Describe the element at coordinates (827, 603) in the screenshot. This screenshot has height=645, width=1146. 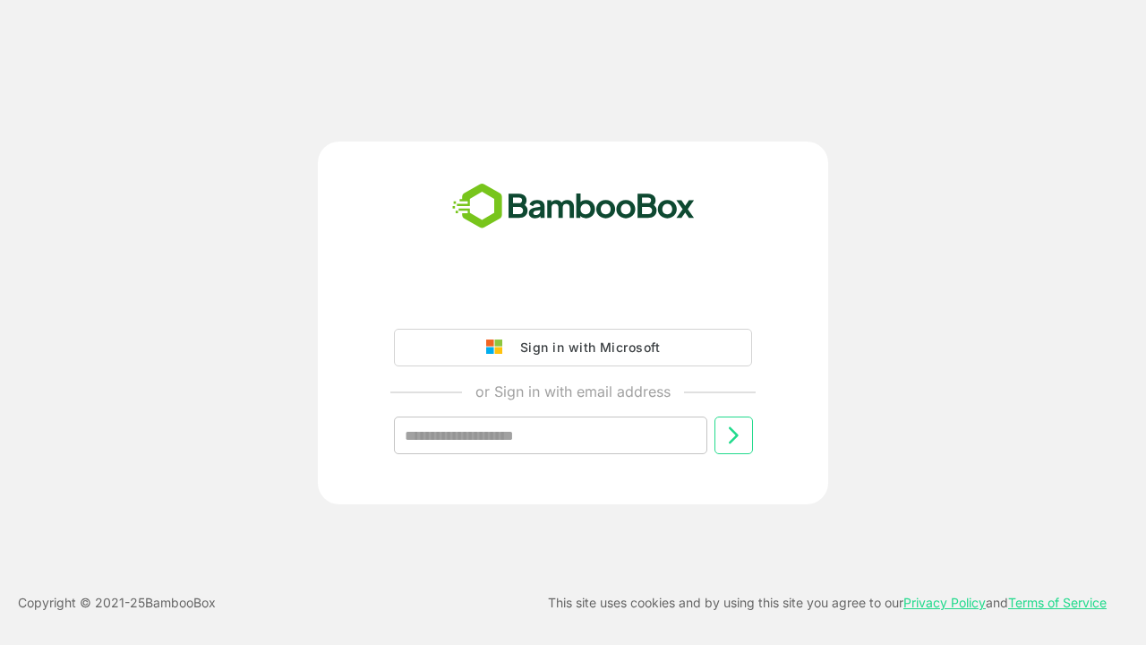
I see `p: This site uses cookies and by using this site you agree to our and` at that location.